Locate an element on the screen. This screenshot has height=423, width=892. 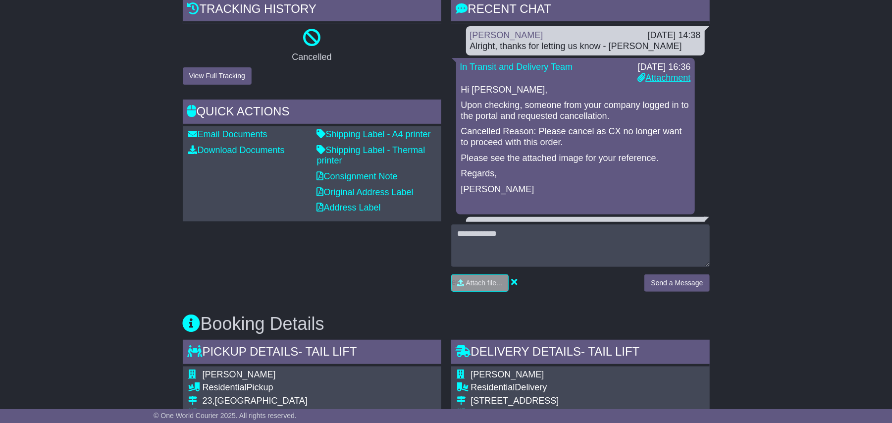
div: Pickup is located at coordinates (309, 388).